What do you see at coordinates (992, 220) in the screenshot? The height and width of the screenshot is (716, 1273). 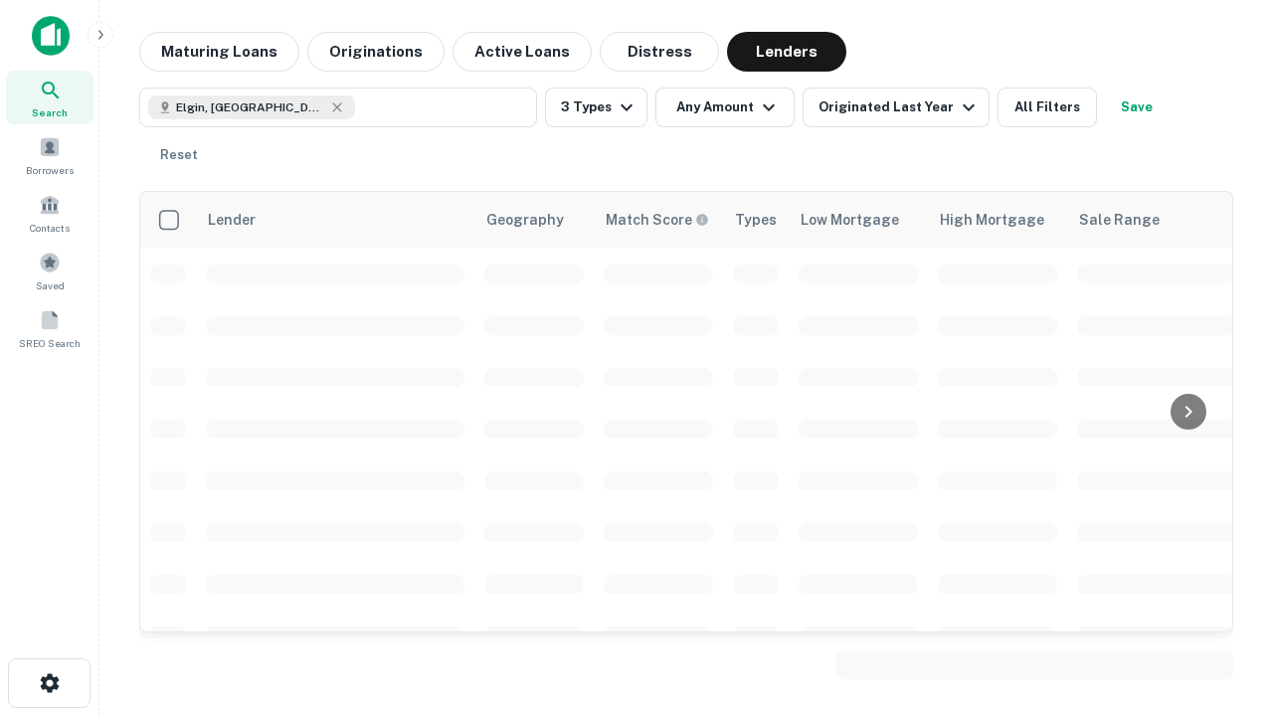 I see `div: High Mortgage` at bounding box center [992, 220].